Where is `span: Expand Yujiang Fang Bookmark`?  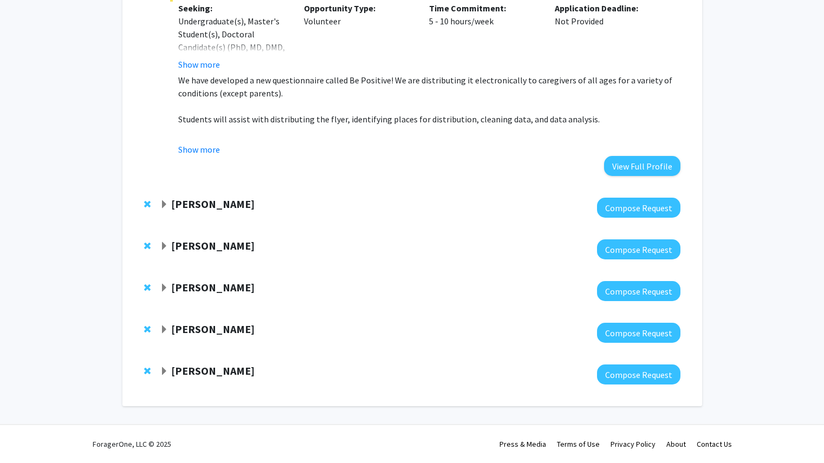
span: Expand Yujiang Fang Bookmark is located at coordinates (164, 205).